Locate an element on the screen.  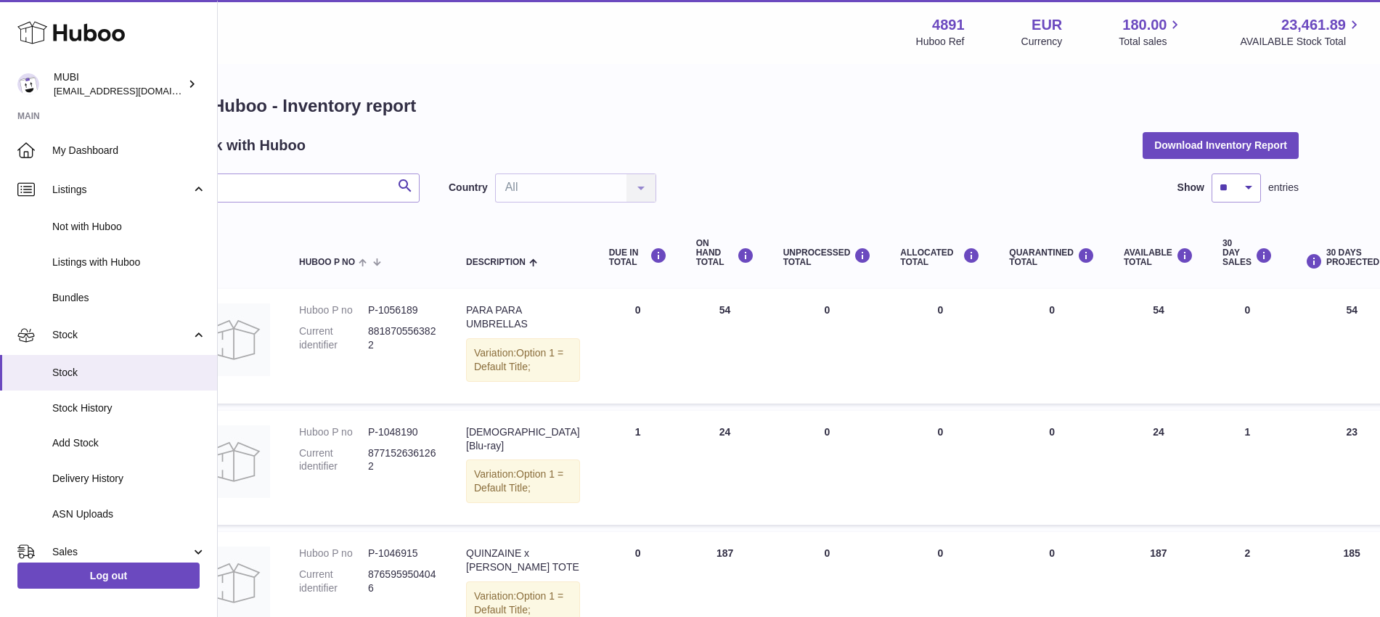
span: Listings with Huboo is located at coordinates (129, 262).